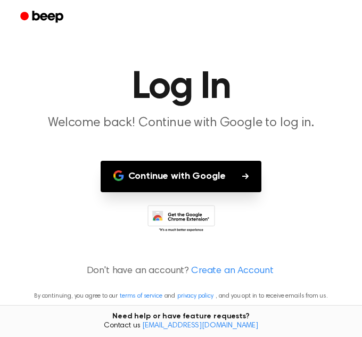  What do you see at coordinates (43, 17) in the screenshot?
I see `a: Beep` at bounding box center [43, 17].